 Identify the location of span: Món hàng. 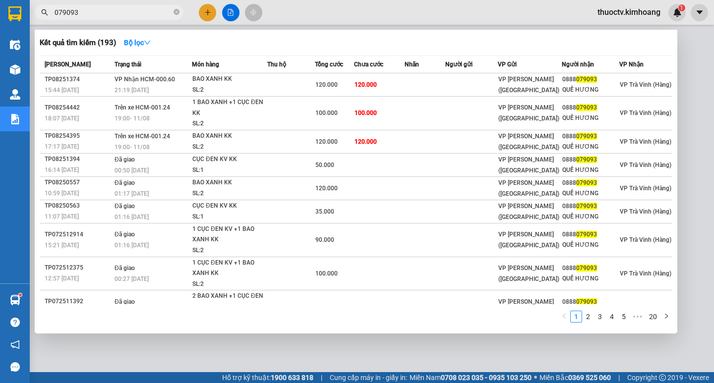
(205, 64).